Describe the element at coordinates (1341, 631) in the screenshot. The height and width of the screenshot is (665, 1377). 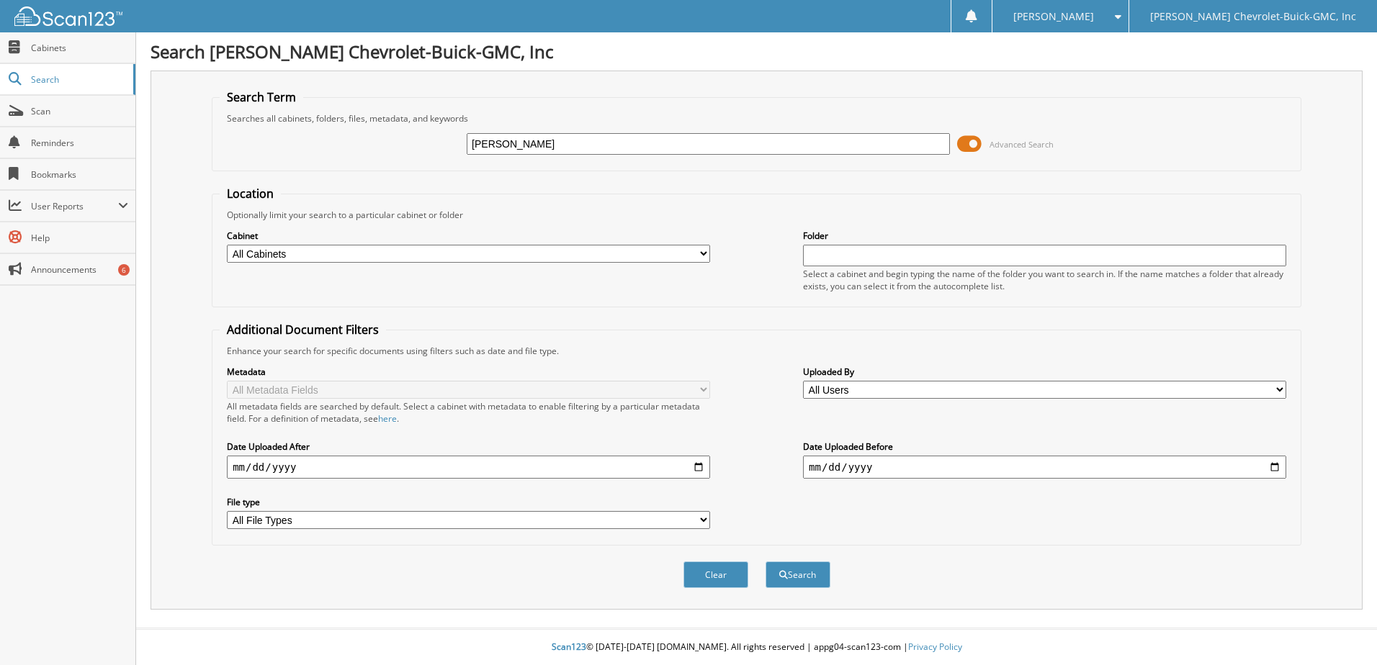
I see `div: Chat Widget` at that location.